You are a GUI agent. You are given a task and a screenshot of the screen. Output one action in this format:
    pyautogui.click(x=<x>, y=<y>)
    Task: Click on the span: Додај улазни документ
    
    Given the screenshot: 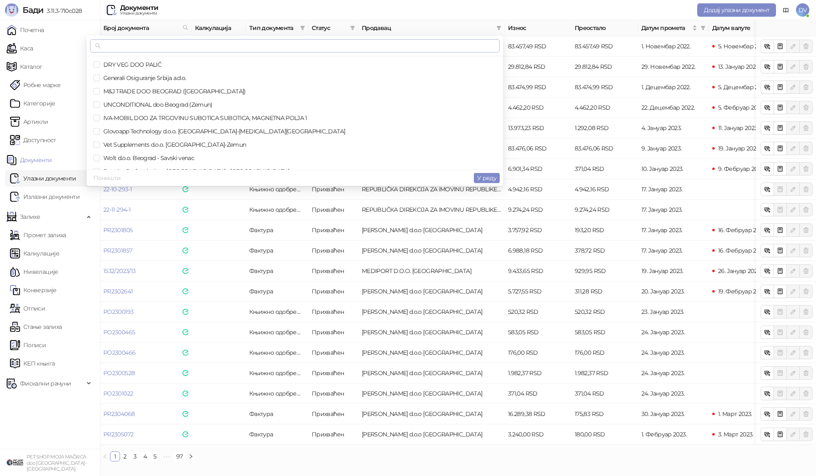 What is the action you would take?
    pyautogui.click(x=736, y=10)
    